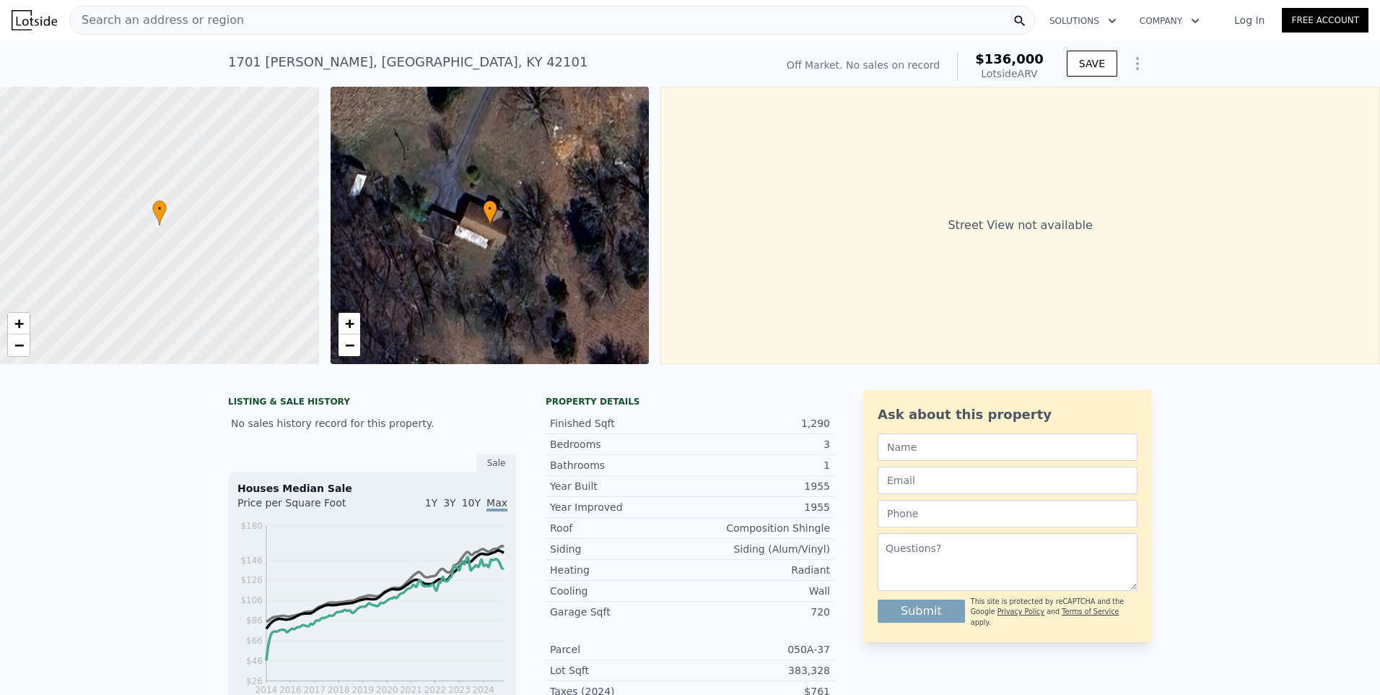 Image resolution: width=1380 pixels, height=695 pixels. Describe the element at coordinates (760, 549) in the screenshot. I see `div: Siding (Alum/Vinyl)` at that location.